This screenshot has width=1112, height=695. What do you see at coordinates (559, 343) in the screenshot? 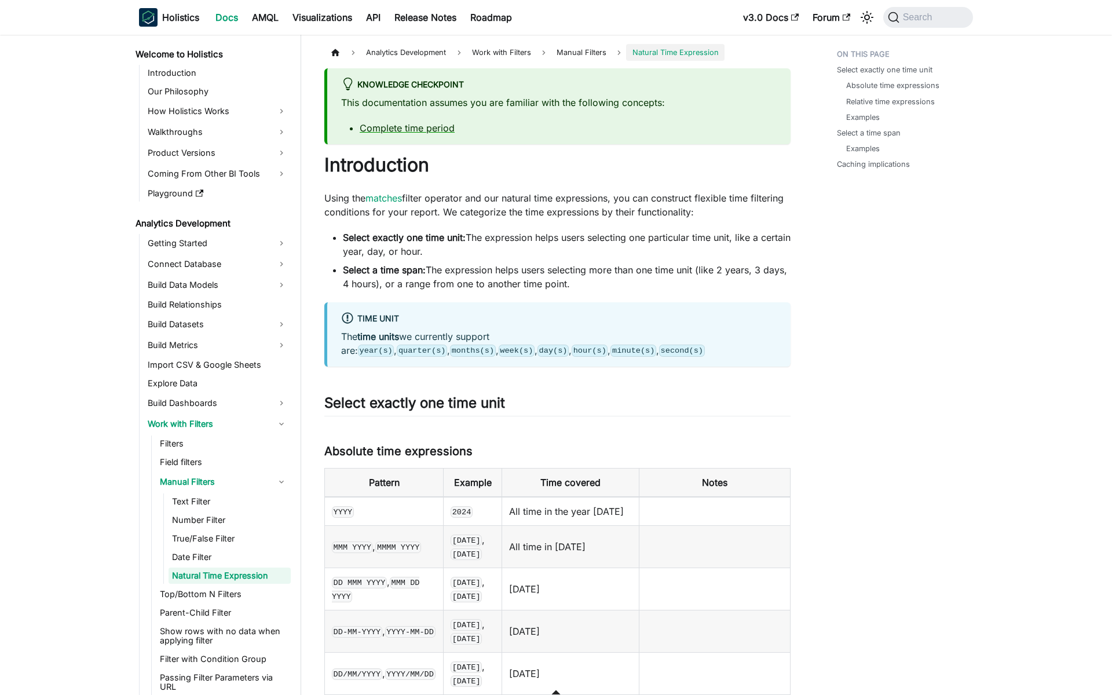
I see `p: The we currently support are: , , , , , , ,` at bounding box center [559, 343].